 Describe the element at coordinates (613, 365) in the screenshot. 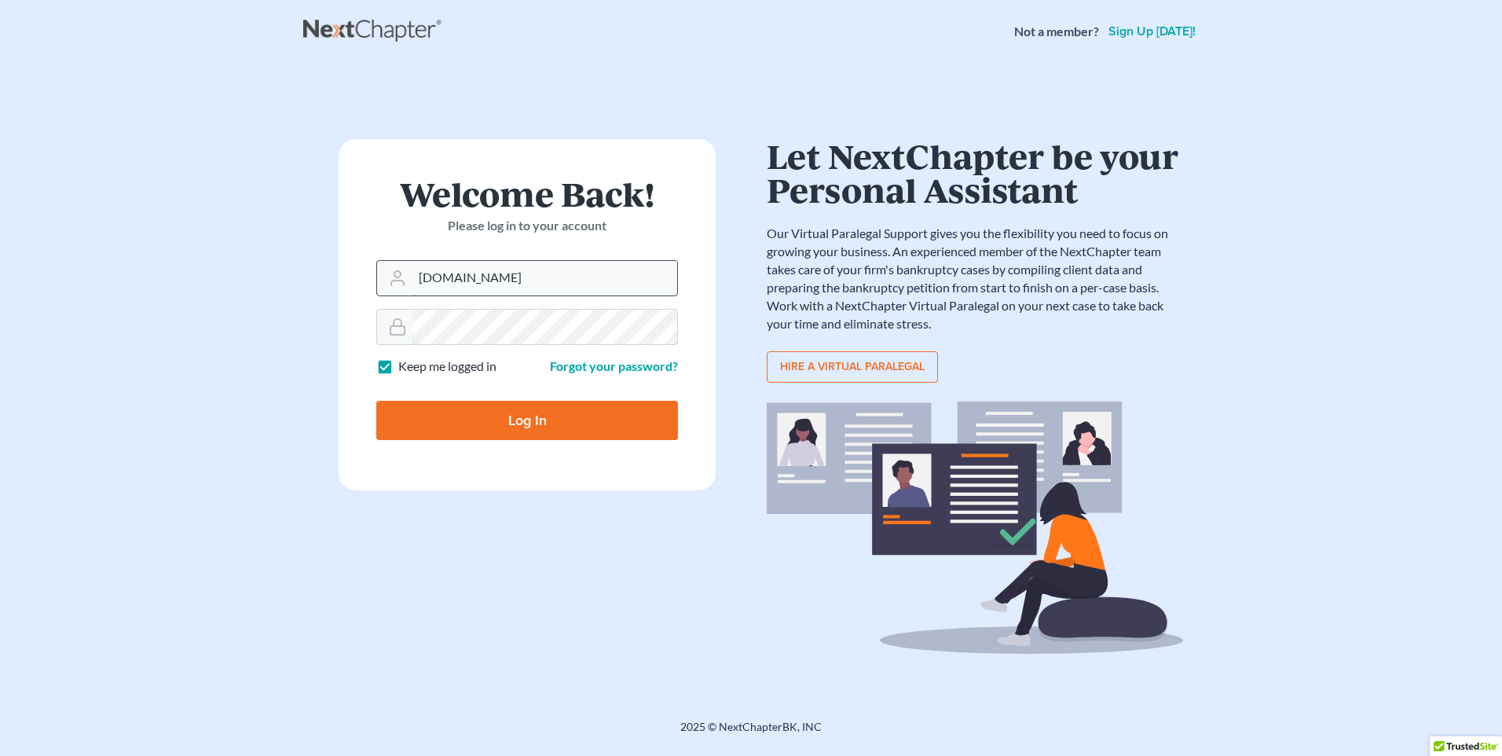

I see `a: Forgot your password?` at that location.